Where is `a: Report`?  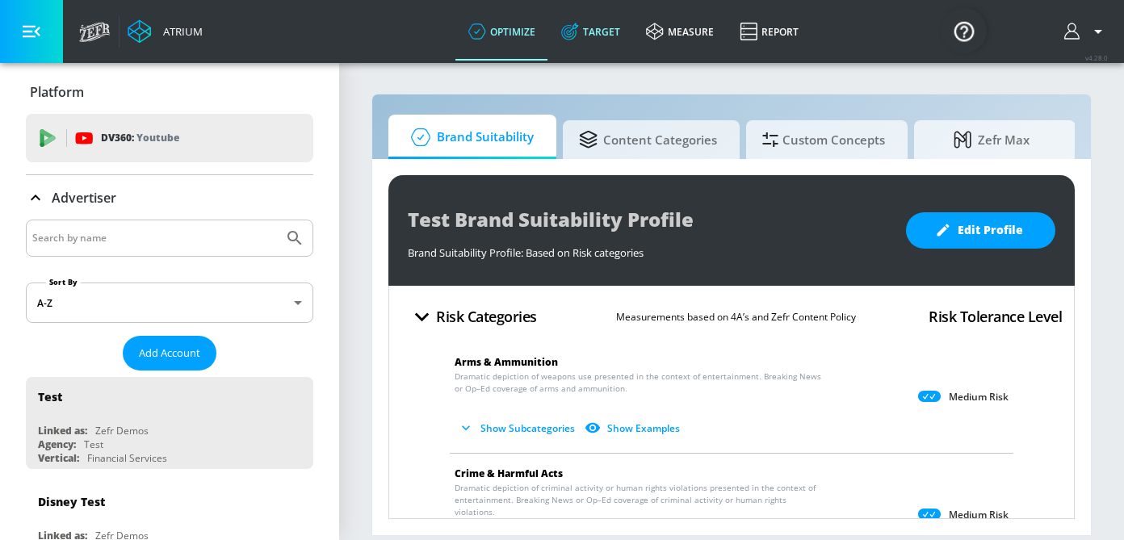
a: Report is located at coordinates (769, 31).